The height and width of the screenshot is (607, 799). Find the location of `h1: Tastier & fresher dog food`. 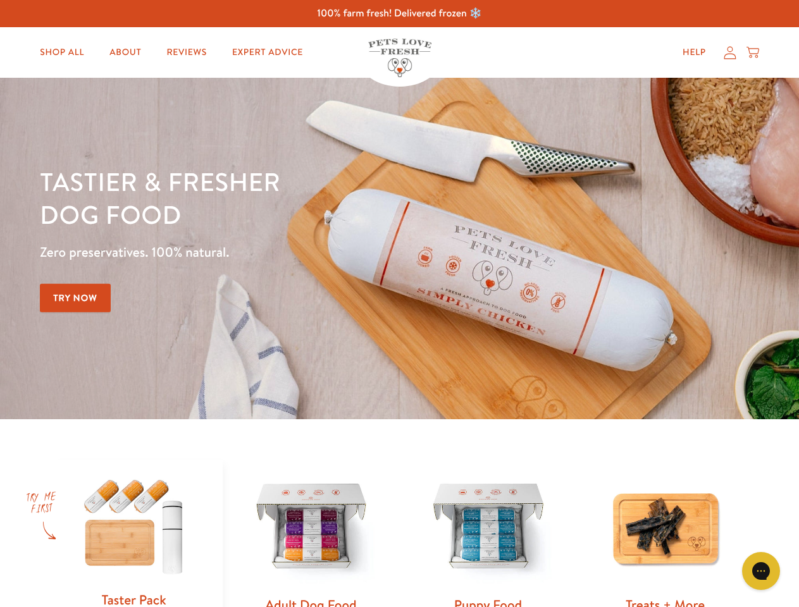

h1: Tastier & fresher dog food is located at coordinates (280, 198).